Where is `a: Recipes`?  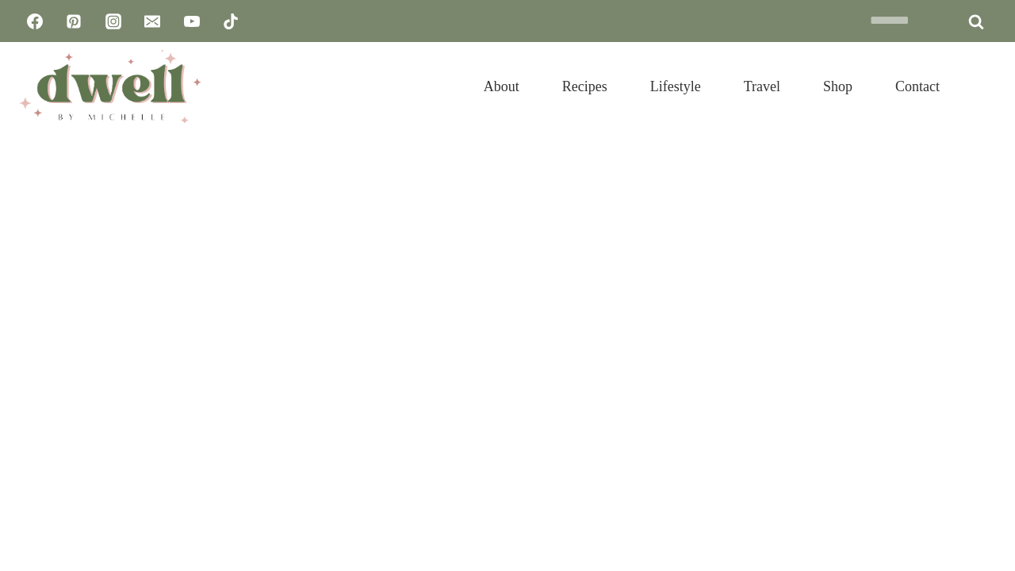
a: Recipes is located at coordinates (585, 86).